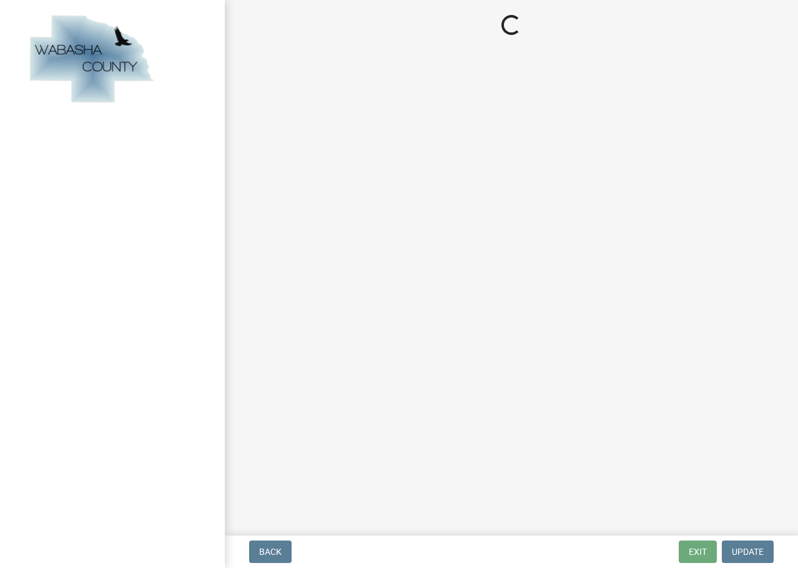 Image resolution: width=798 pixels, height=568 pixels. What do you see at coordinates (747, 552) in the screenshot?
I see `button: Update` at bounding box center [747, 552].